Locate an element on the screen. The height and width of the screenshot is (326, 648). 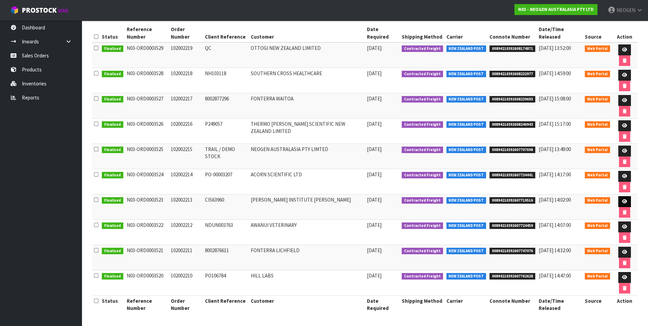
td: 102002215 is located at coordinates (186, 156).